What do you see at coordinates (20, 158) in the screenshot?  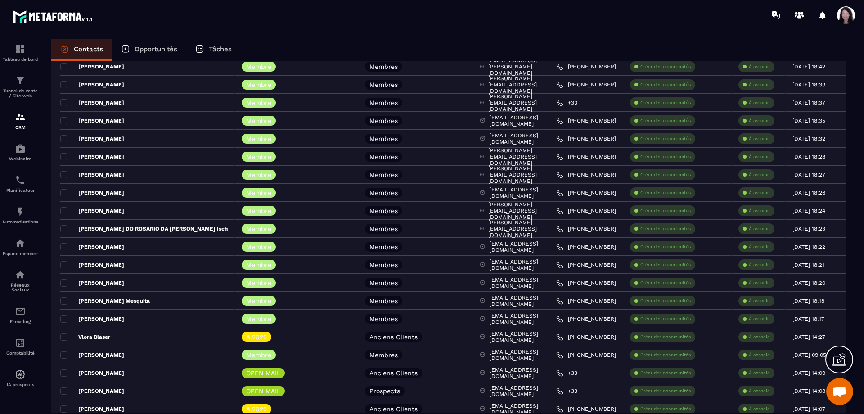 I see `p: Webinaire` at bounding box center [20, 158].